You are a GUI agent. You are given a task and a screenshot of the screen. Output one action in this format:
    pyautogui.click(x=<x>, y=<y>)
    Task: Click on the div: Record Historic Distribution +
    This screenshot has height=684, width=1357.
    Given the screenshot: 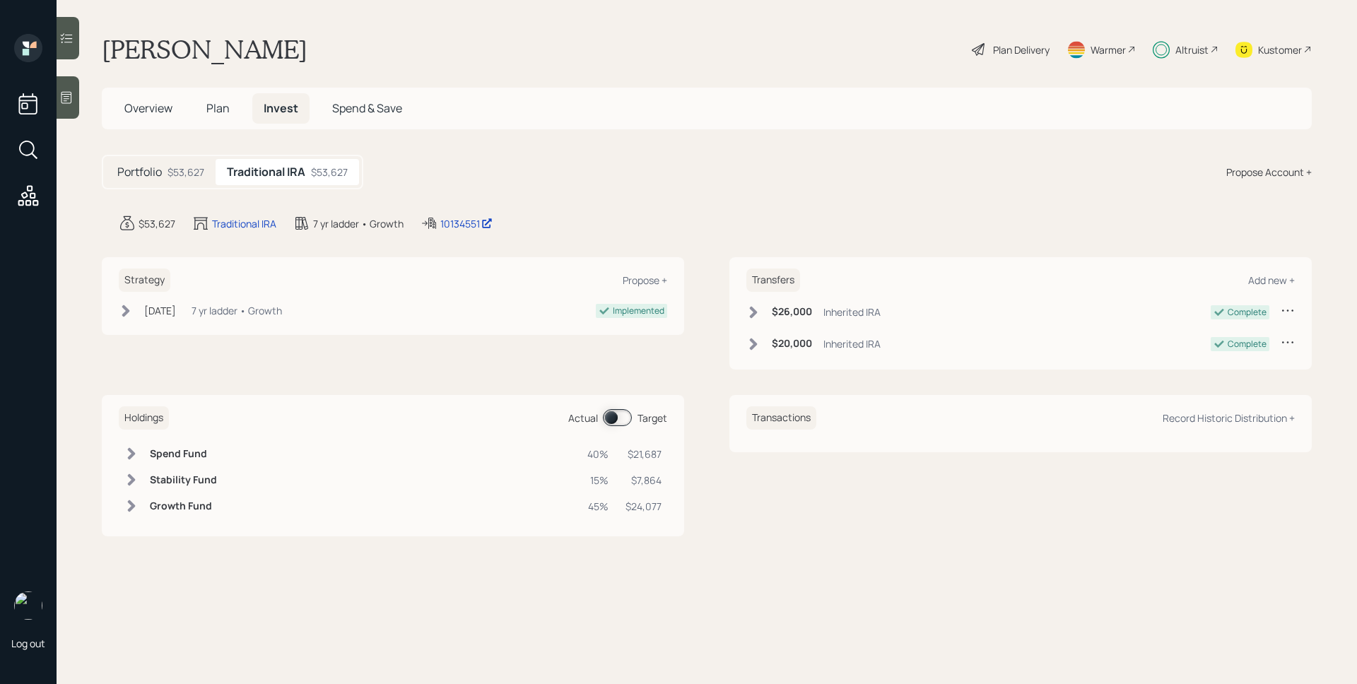 What is the action you would take?
    pyautogui.click(x=1229, y=418)
    